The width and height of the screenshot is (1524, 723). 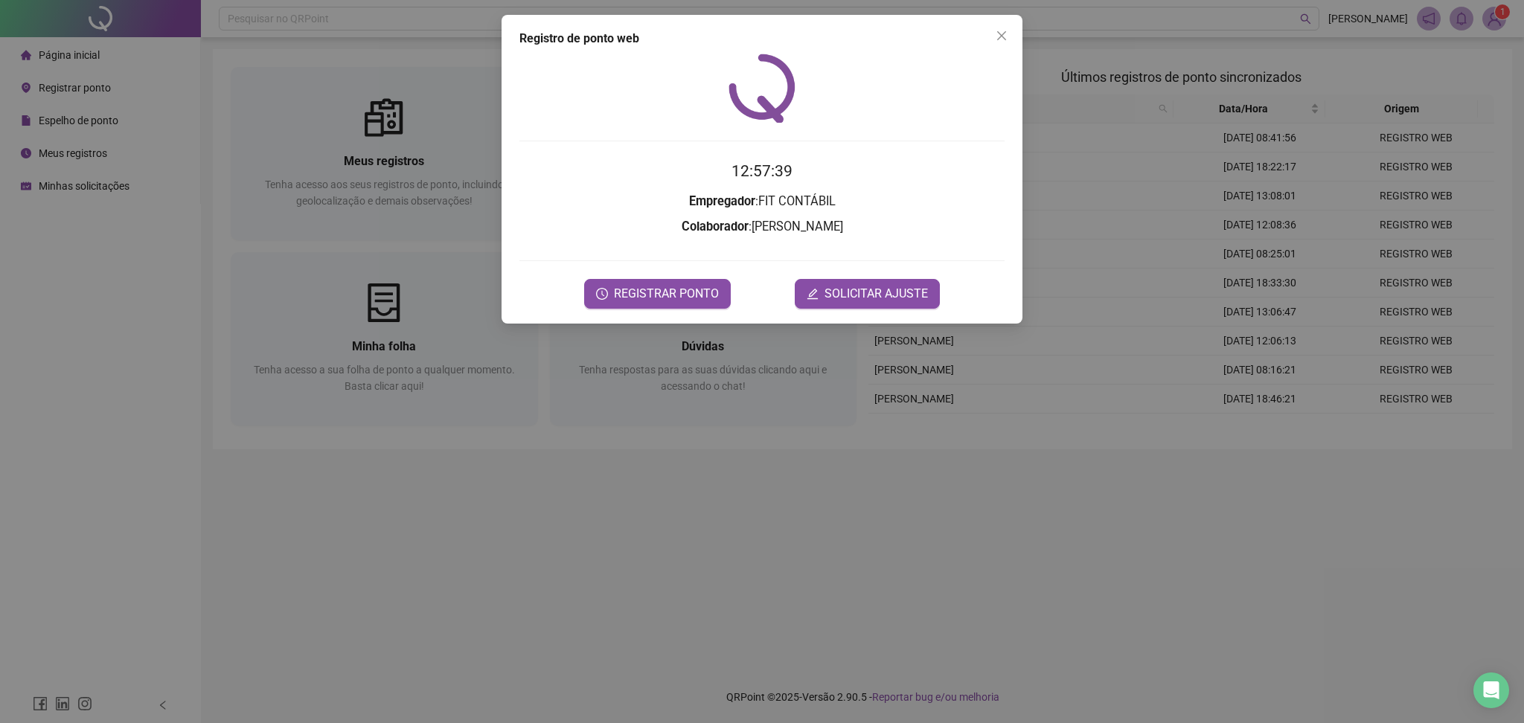 What do you see at coordinates (762, 88) in the screenshot?
I see `img: QRPoint` at bounding box center [762, 88].